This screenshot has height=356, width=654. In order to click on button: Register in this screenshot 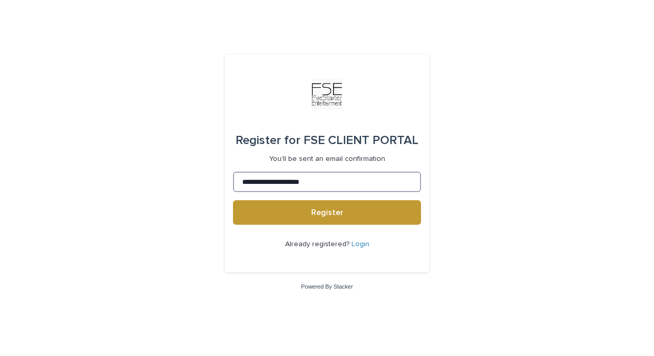, I will do `click(327, 212)`.